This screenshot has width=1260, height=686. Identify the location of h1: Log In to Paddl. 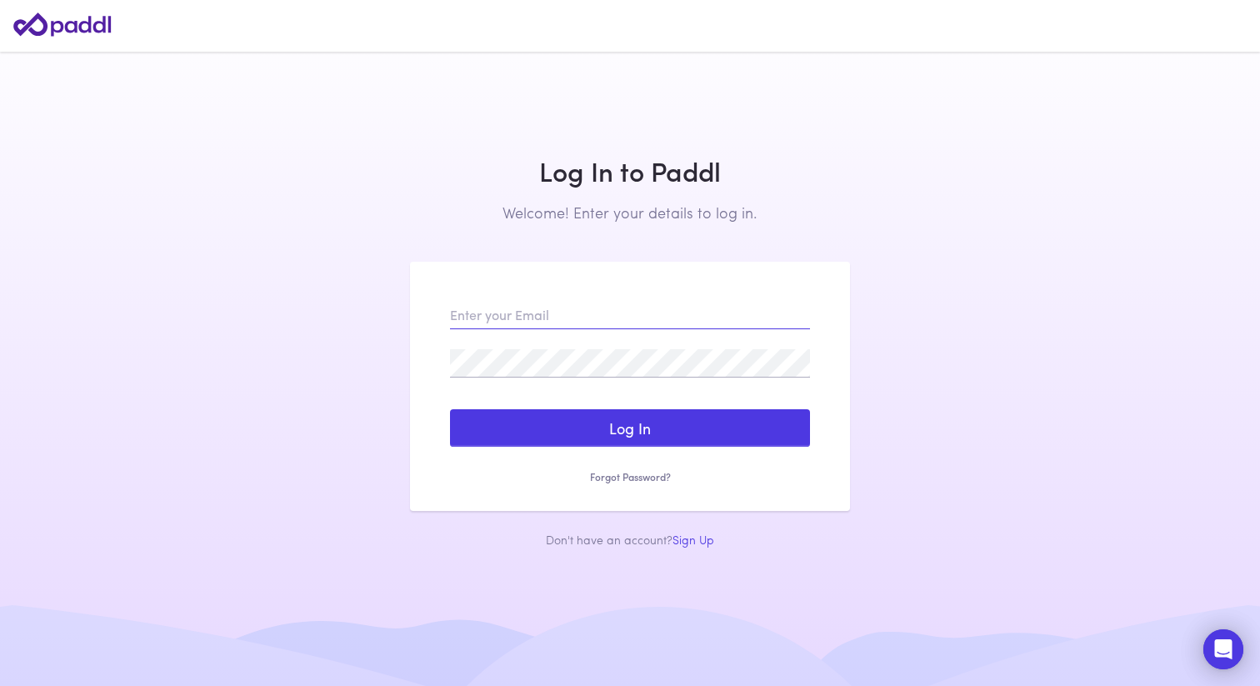
(630, 171).